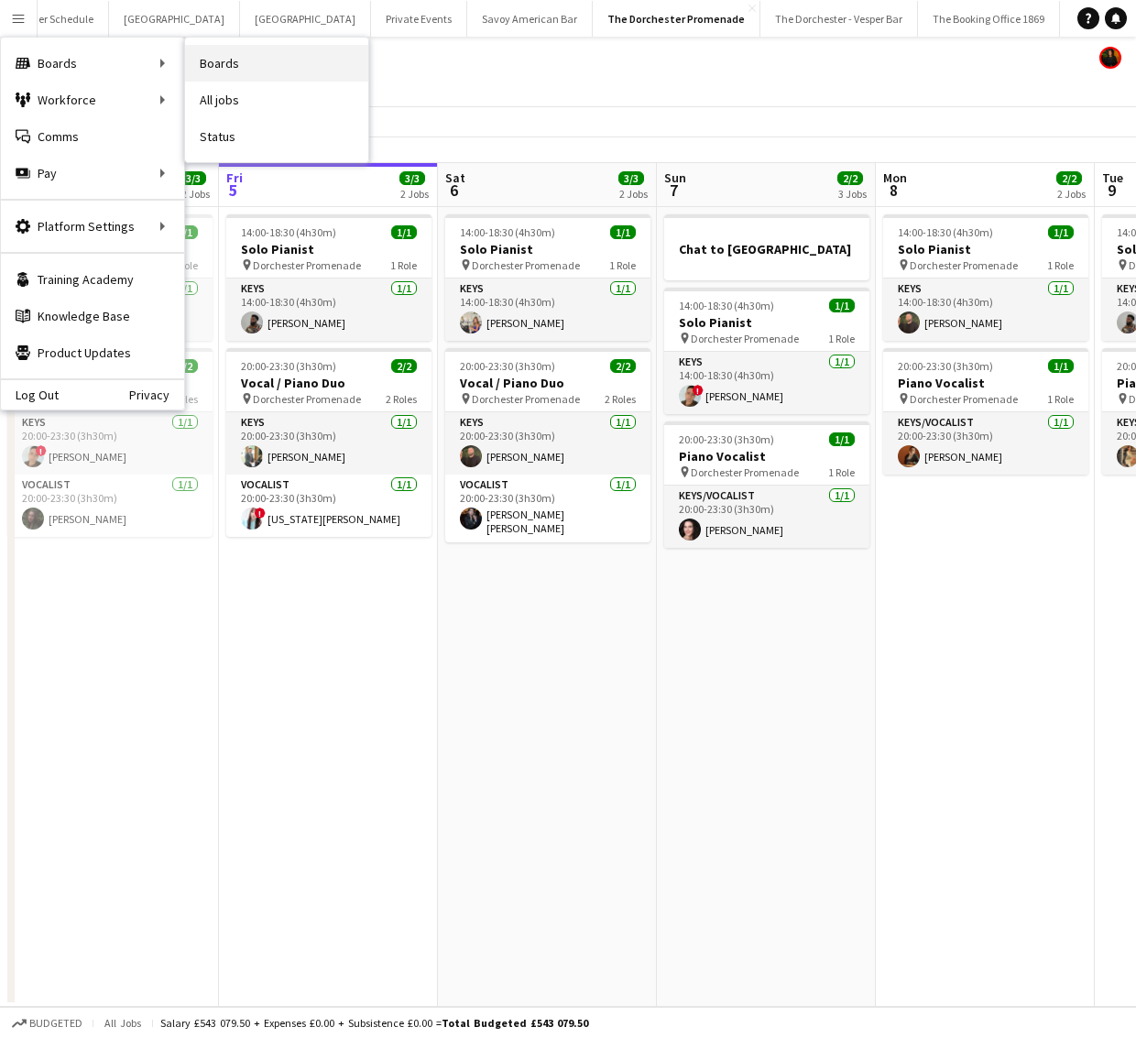  Describe the element at coordinates (839, 18) in the screenshot. I see `button: The Dorchester - Vesper Bar` at that location.